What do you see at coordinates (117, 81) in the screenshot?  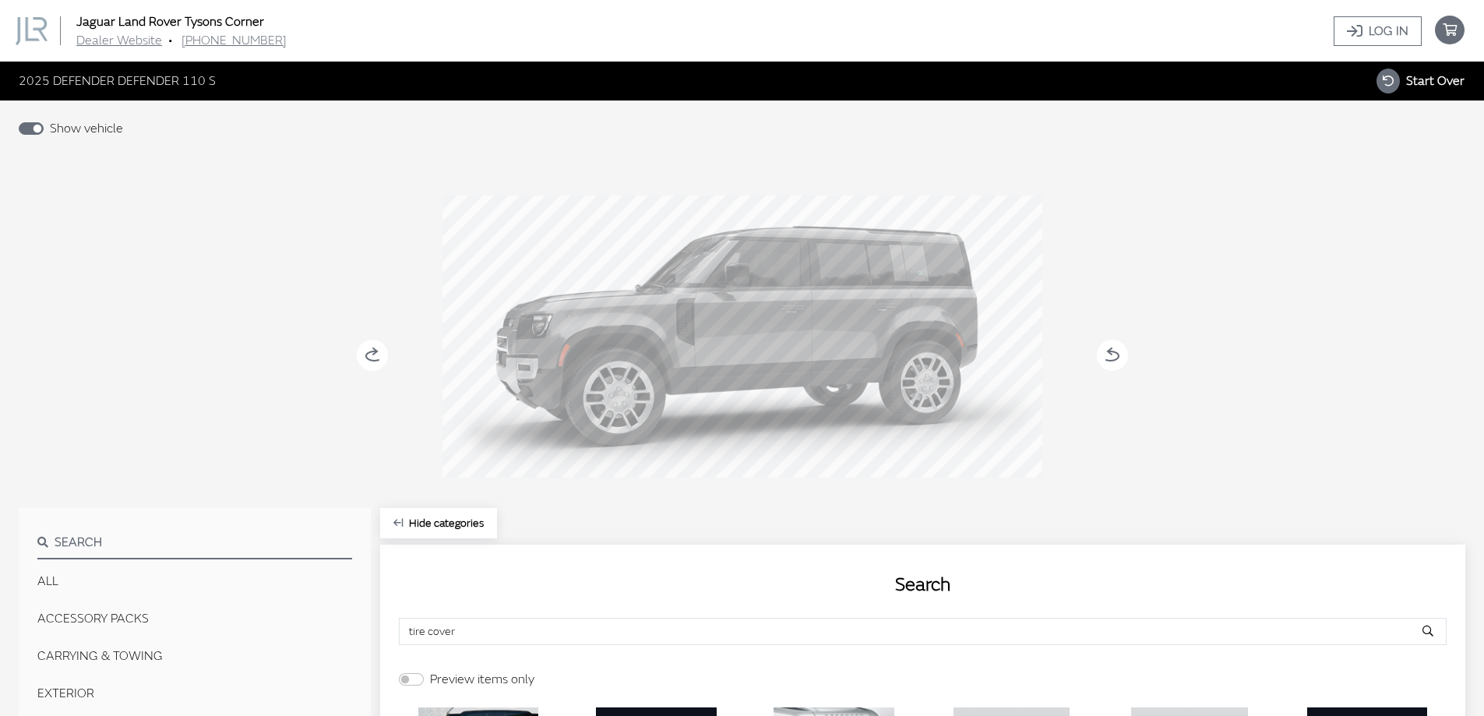 I see `span: 2025 DEFENDER DEFENDER 110 S` at bounding box center [117, 81].